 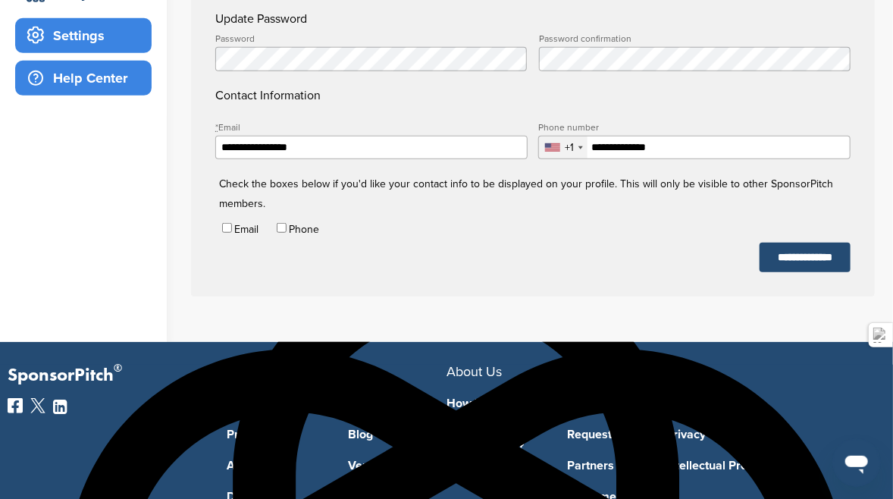 What do you see at coordinates (694, 39) in the screenshot?
I see `label: Password confirmation` at bounding box center [694, 39].